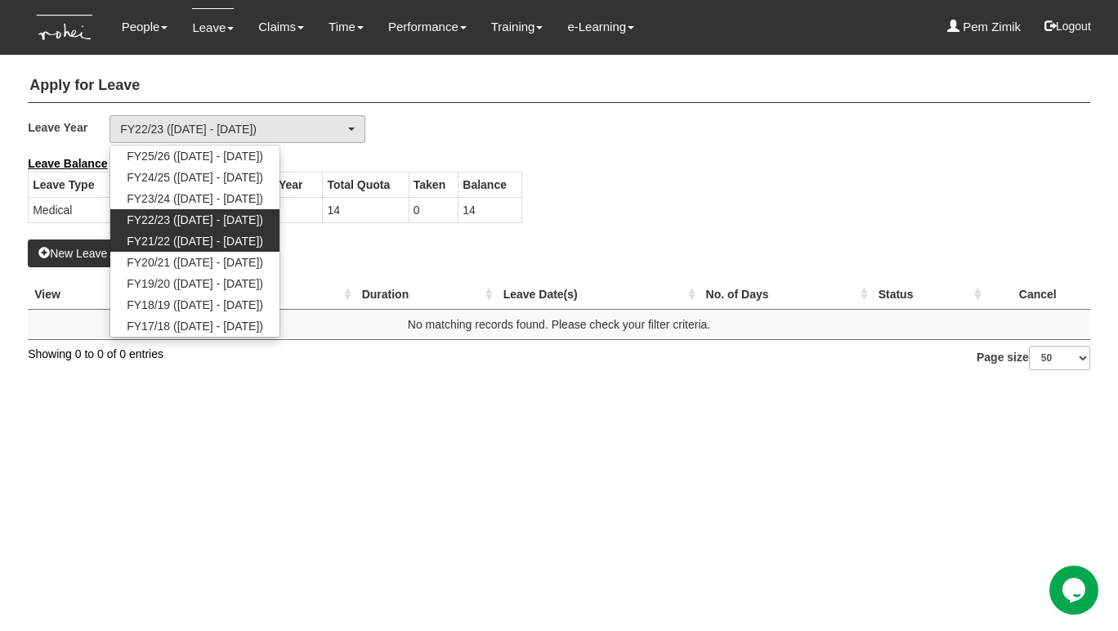 This screenshot has height=631, width=1118. Describe the element at coordinates (365, 184) in the screenshot. I see `th: Total Quota` at that location.